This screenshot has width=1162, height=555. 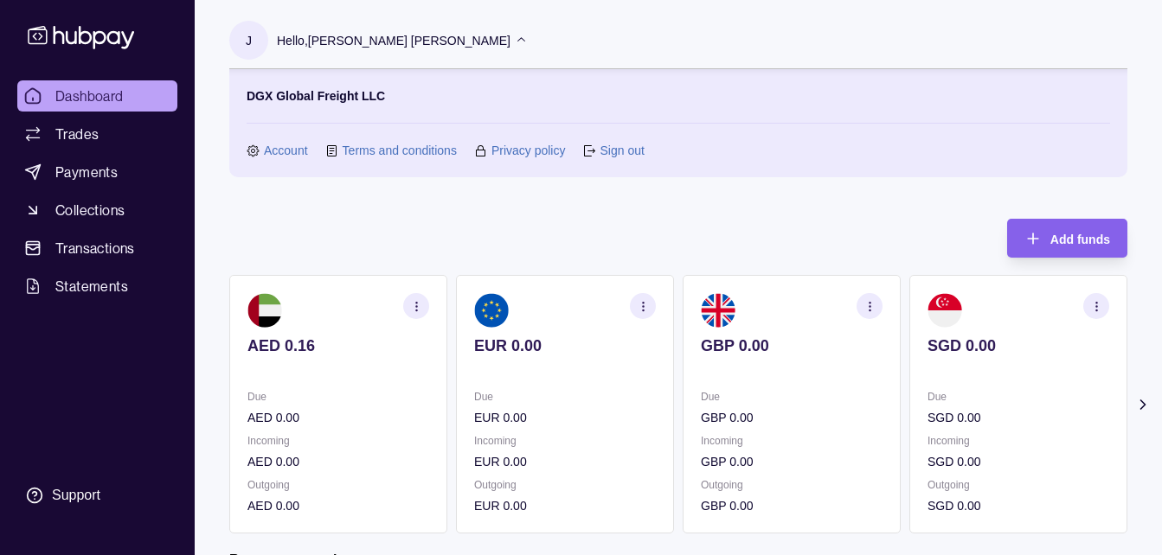 I want to click on span: Transactions, so click(x=95, y=248).